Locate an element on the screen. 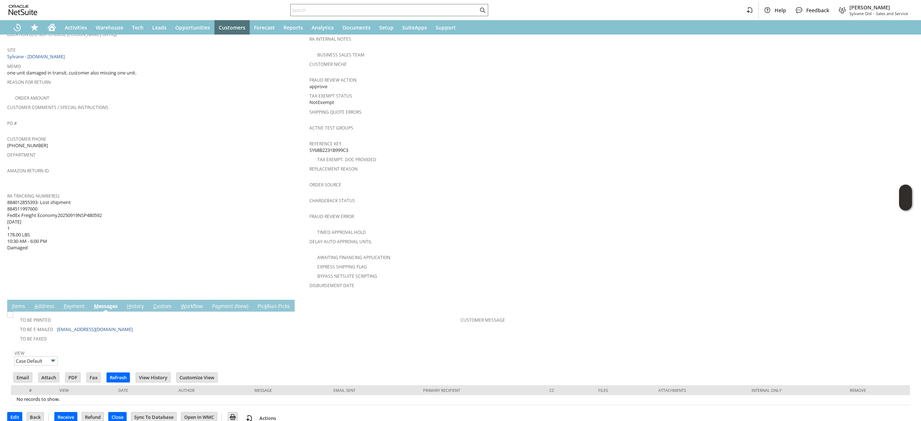 Image resolution: width=921 pixels, height=421 pixels. a: Tax Exempt Status is located at coordinates (331, 96).